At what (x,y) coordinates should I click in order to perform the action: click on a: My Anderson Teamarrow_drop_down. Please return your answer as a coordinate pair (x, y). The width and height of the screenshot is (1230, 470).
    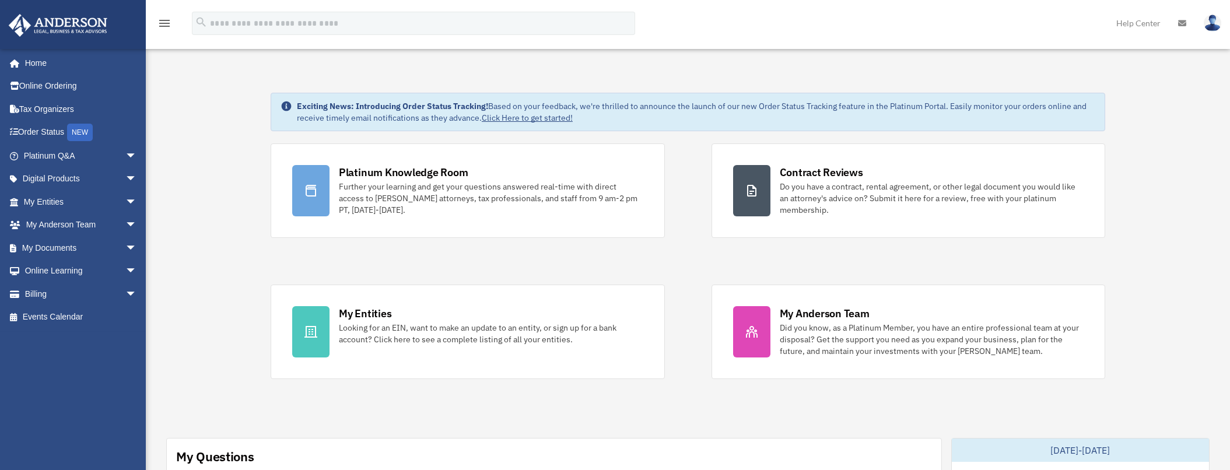
    Looking at the image, I should click on (81, 225).